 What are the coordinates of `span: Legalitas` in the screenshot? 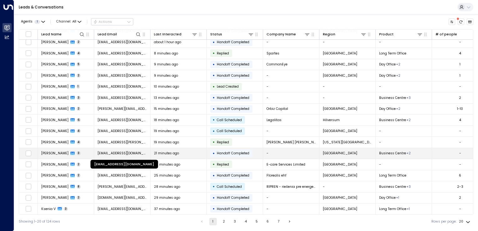 It's located at (274, 120).